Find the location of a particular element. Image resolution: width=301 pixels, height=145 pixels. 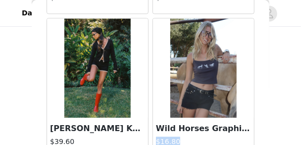

a: Dashboard is located at coordinates (43, 13).